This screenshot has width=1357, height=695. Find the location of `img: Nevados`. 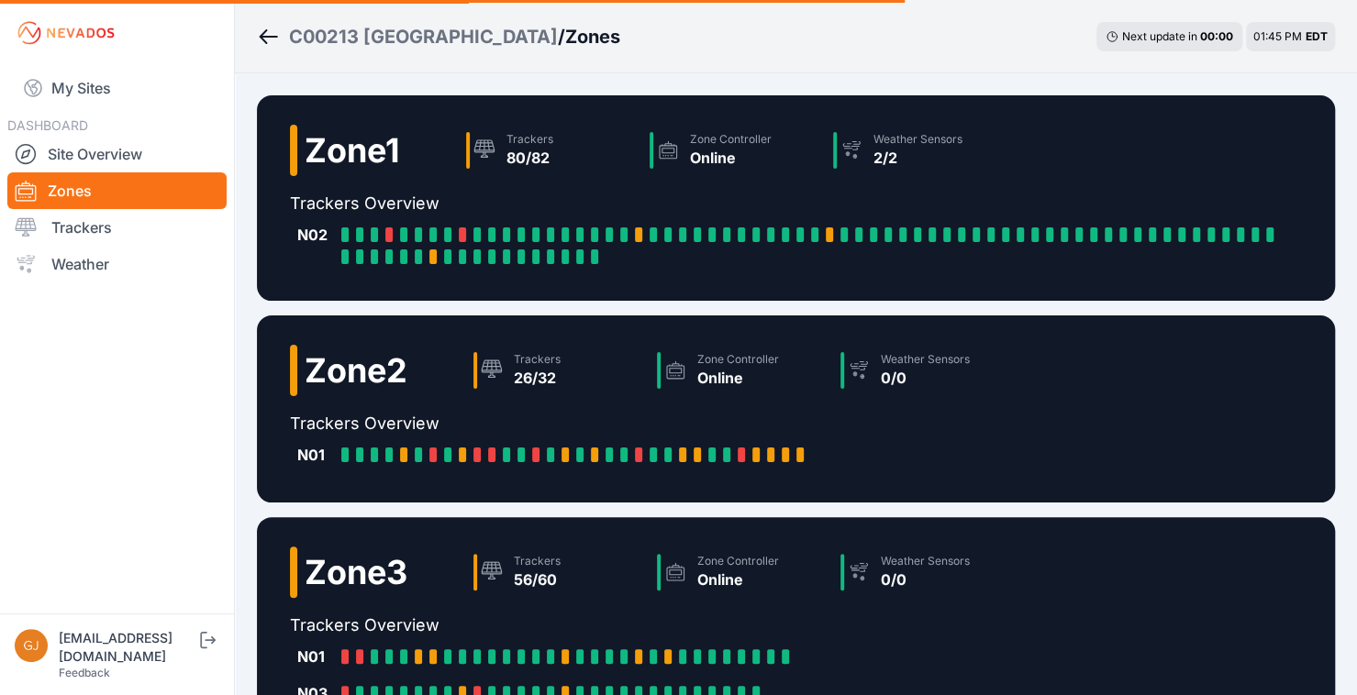

img: Nevados is located at coordinates (66, 33).